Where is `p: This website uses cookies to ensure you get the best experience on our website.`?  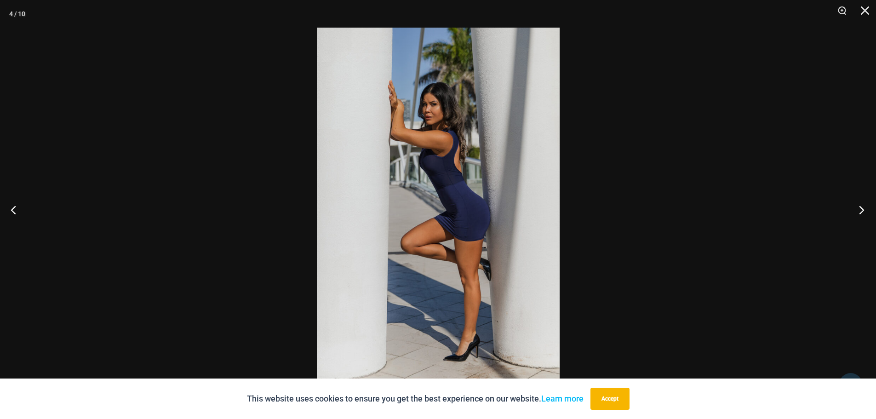
p: This website uses cookies to ensure you get the best experience on our website. is located at coordinates (415, 399).